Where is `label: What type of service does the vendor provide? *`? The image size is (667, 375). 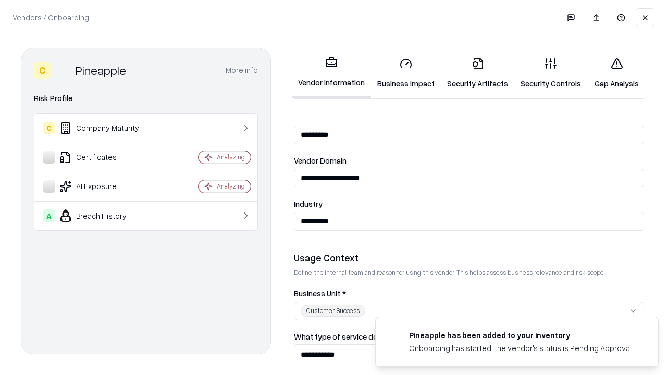 label: What type of service does the vendor provide? * is located at coordinates (469, 337).